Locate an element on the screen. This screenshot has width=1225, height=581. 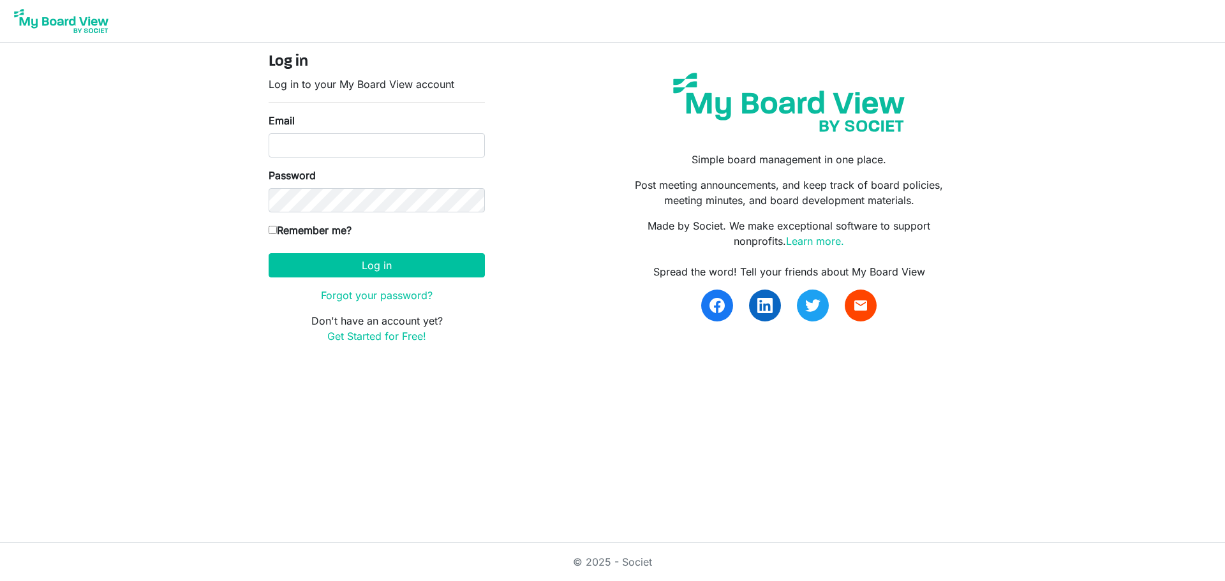
label: Password is located at coordinates (292, 175).